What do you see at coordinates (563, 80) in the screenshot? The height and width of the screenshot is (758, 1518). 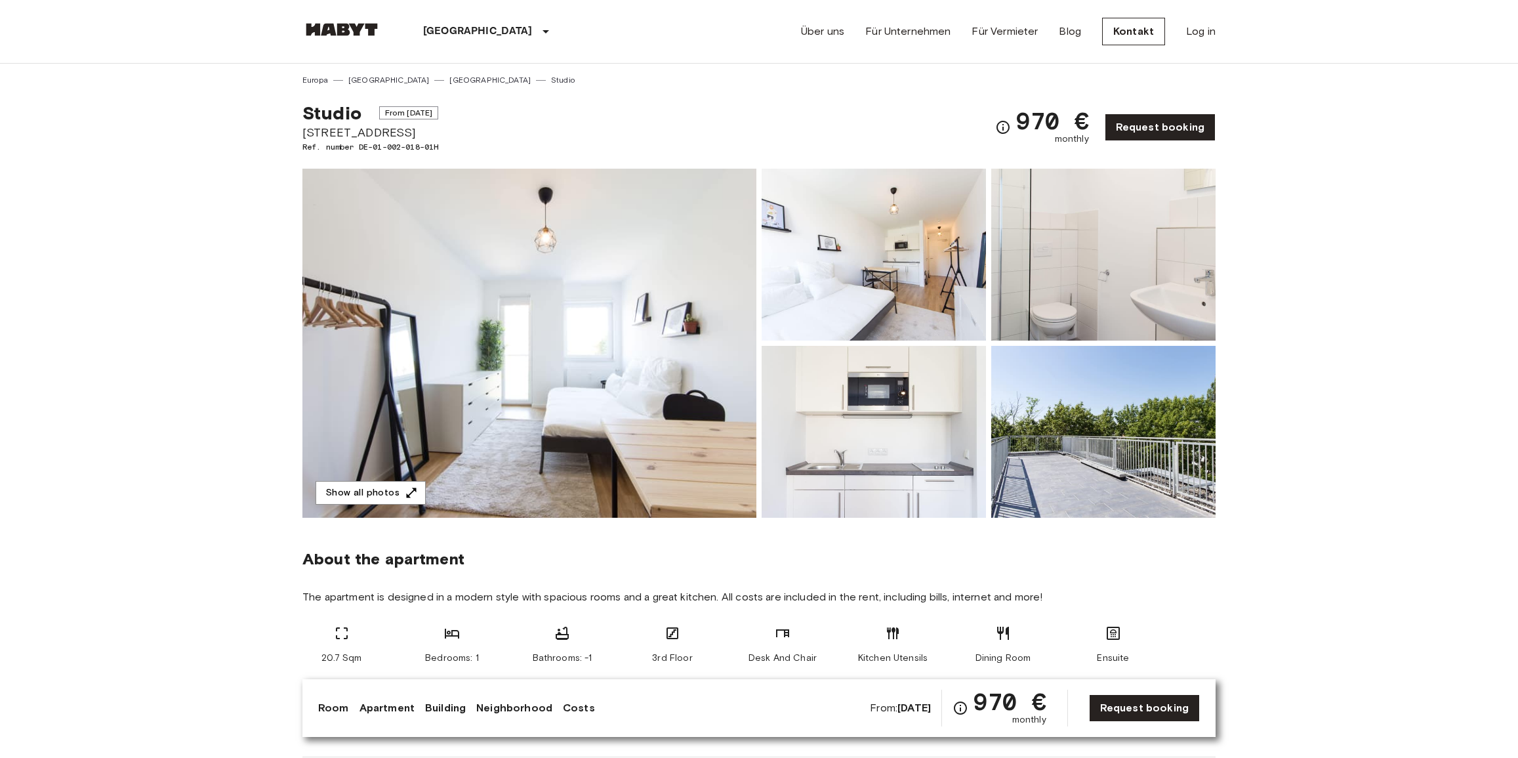 I see `a: Studio` at bounding box center [563, 80].